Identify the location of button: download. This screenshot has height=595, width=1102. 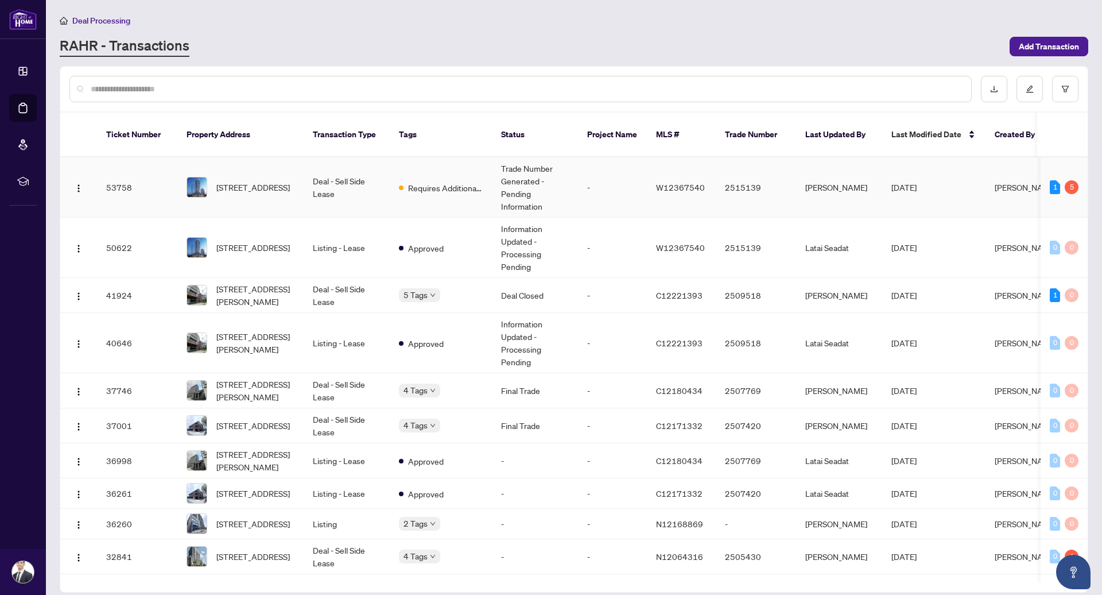
(994, 89).